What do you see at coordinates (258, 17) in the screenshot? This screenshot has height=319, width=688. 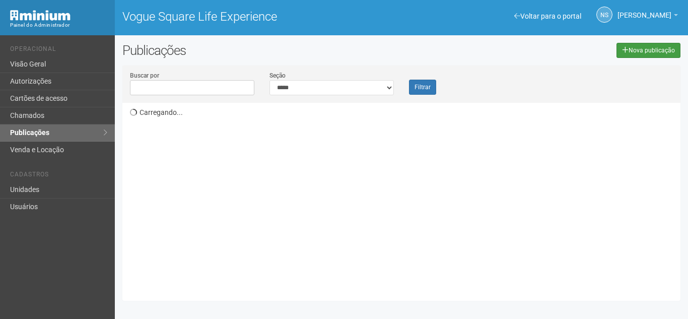 I see `h1: Vogue Square Life Experience` at bounding box center [258, 17].